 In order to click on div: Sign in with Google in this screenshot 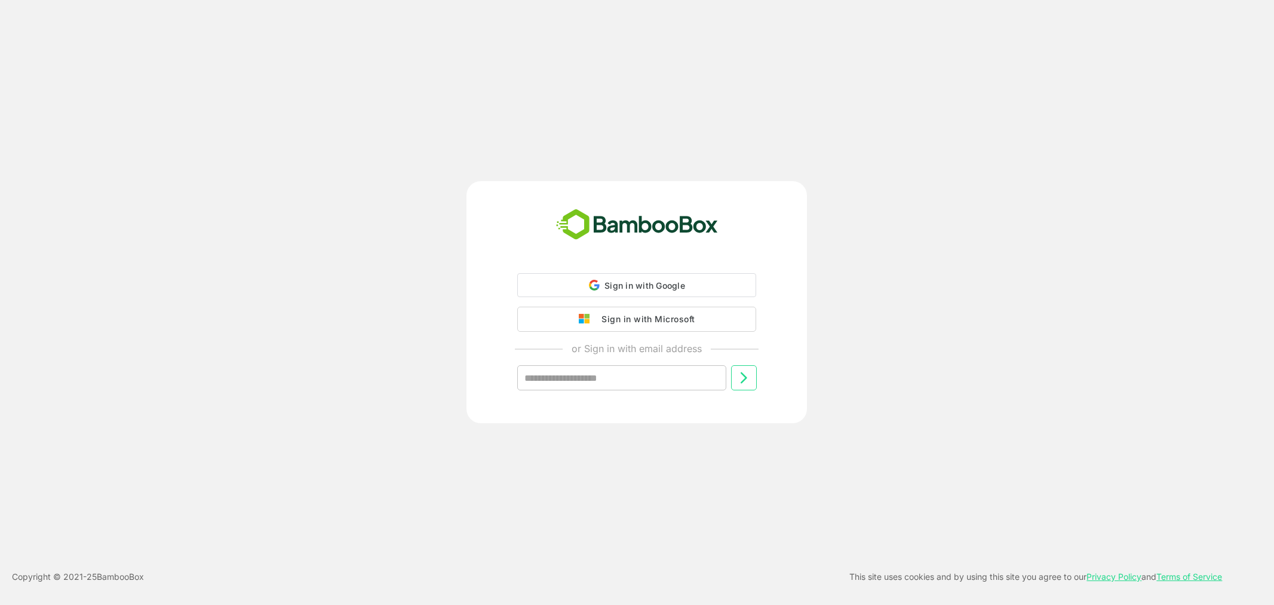, I will do `click(637, 285)`.